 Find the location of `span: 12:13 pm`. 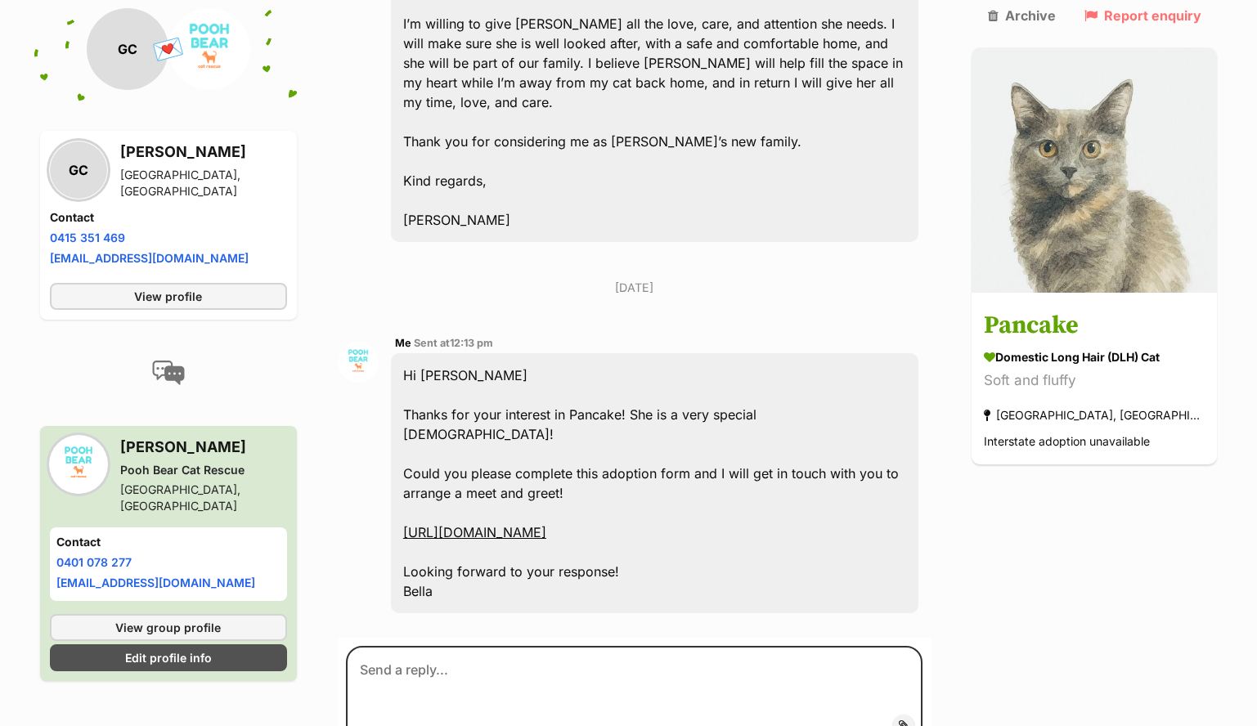

span: 12:13 pm is located at coordinates (471, 343).